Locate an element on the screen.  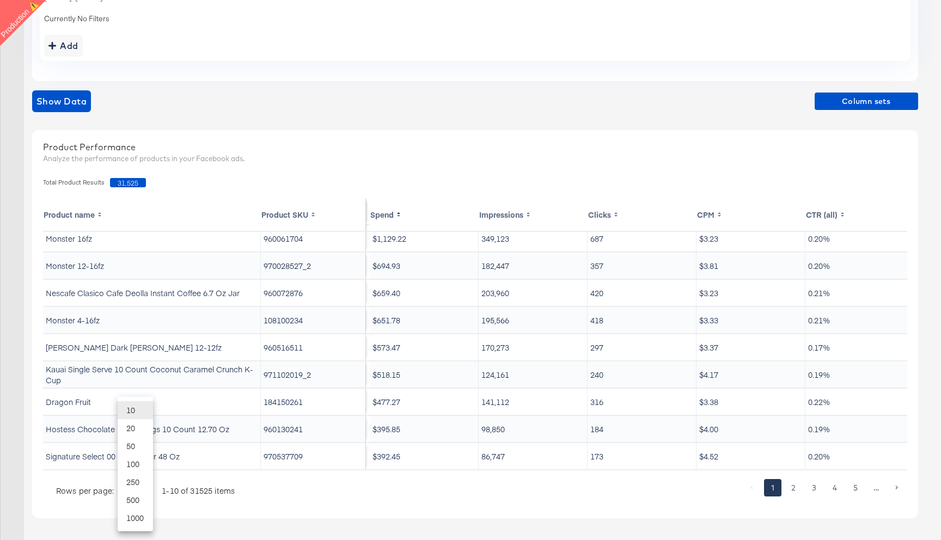
li: 100 is located at coordinates (135, 464).